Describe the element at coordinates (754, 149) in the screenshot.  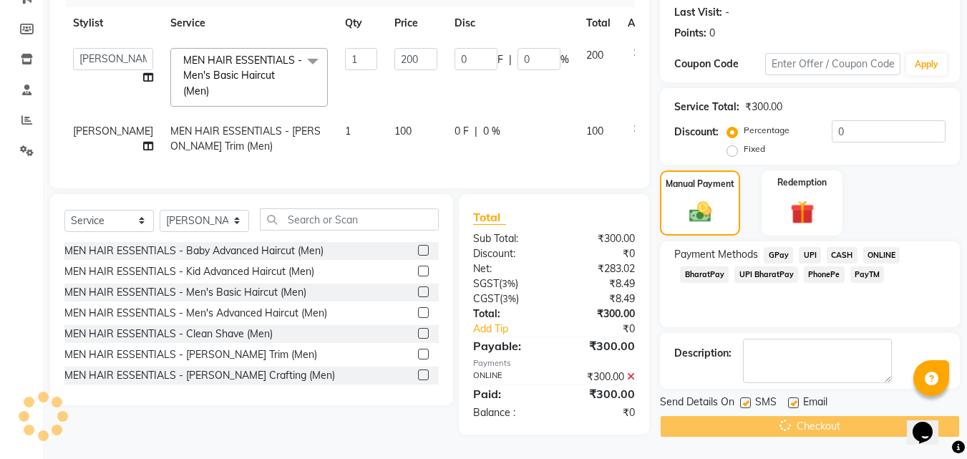
I see `label: Fixed` at that location.